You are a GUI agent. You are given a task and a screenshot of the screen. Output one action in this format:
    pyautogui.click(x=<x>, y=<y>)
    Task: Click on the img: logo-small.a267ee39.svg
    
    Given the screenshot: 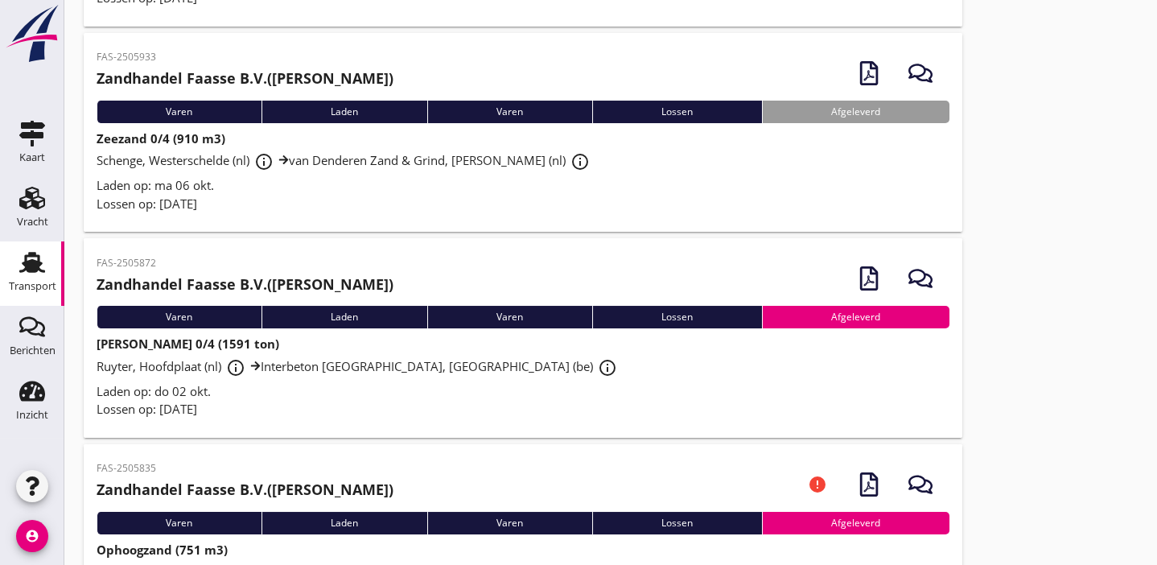 What is the action you would take?
    pyautogui.click(x=32, y=34)
    